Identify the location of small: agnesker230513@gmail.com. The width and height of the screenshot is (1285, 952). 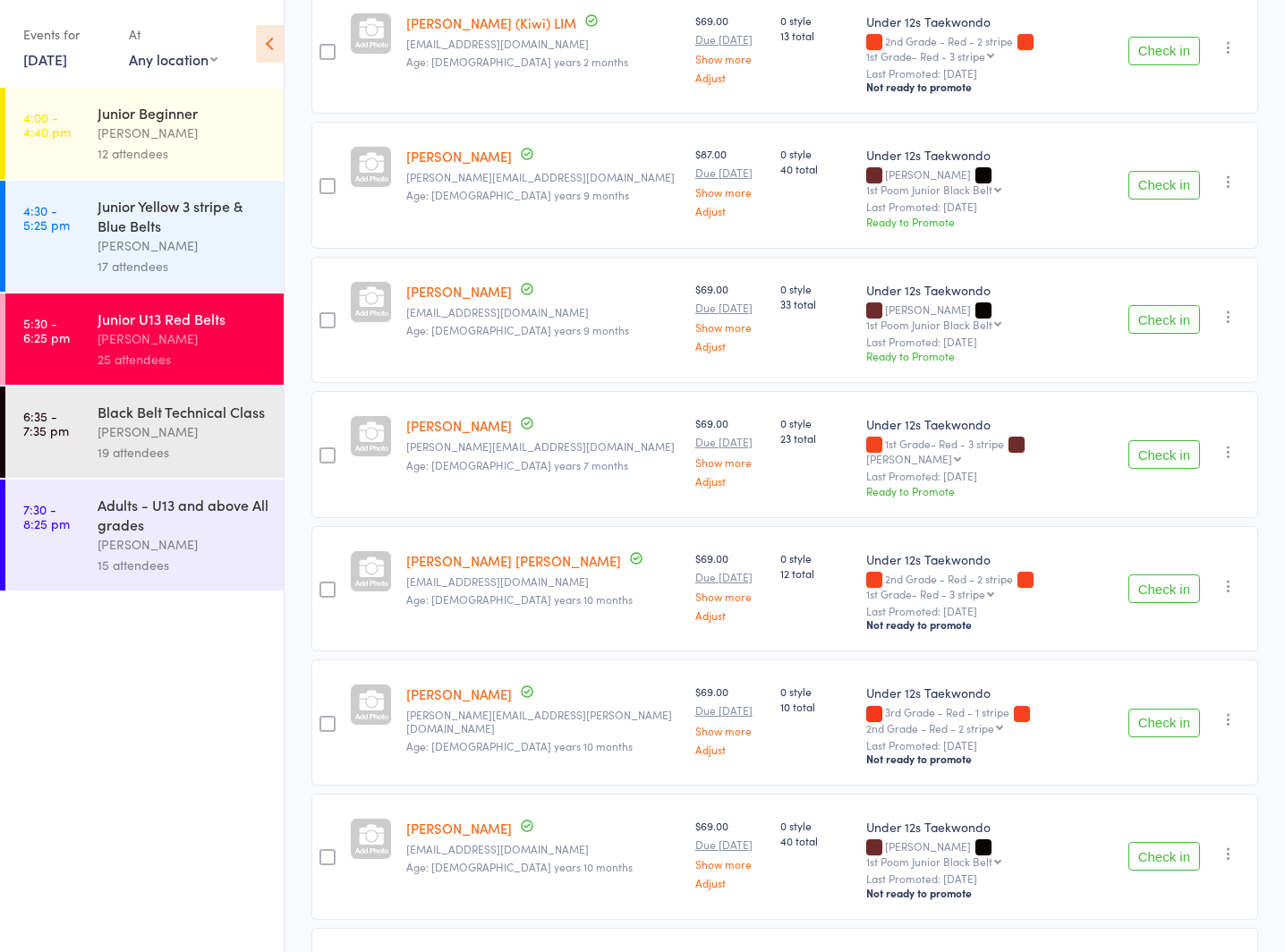
(543, 44).